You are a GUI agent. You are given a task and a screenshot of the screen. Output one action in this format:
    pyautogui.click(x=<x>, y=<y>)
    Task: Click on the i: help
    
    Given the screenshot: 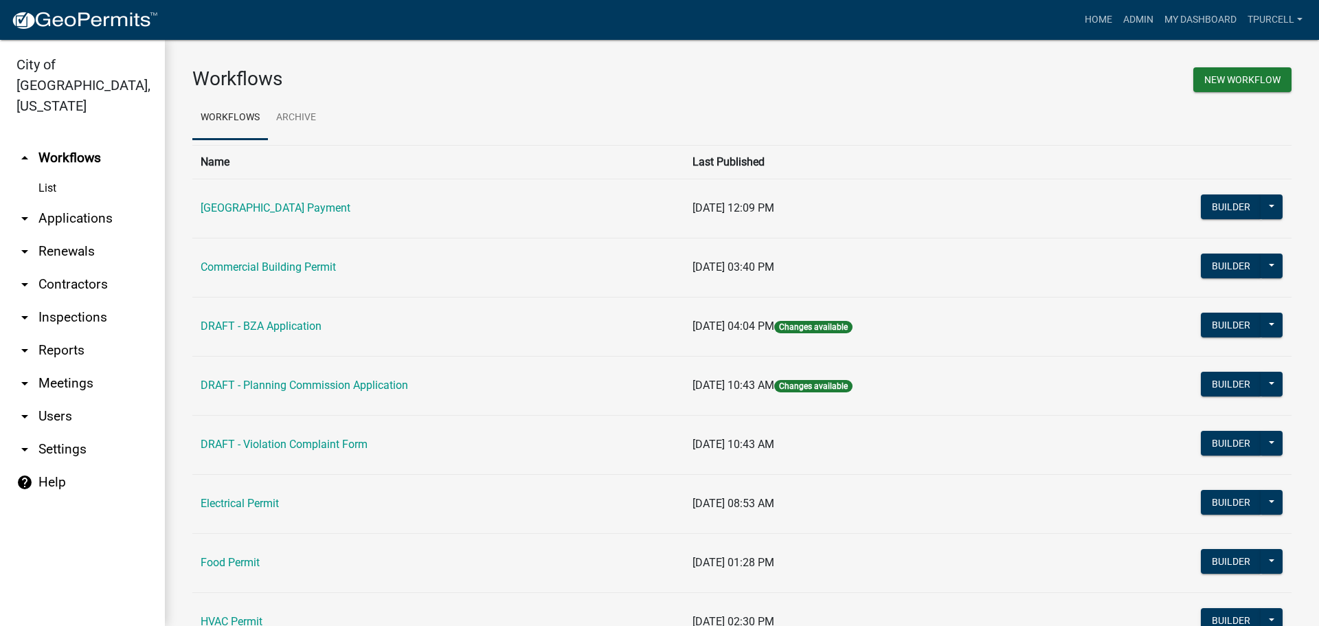 What is the action you would take?
    pyautogui.click(x=25, y=482)
    